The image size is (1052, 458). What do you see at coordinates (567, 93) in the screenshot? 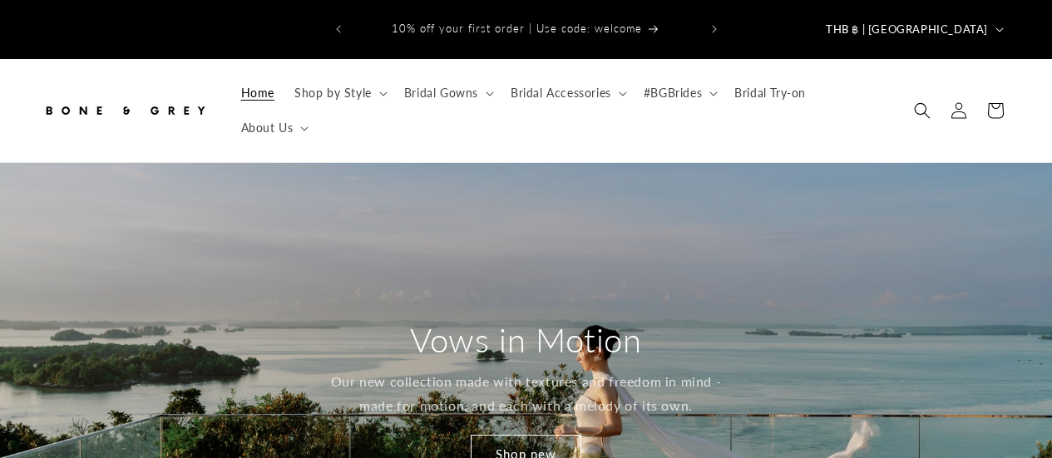
I see `summary: Bridal Accessories` at bounding box center [567, 93].